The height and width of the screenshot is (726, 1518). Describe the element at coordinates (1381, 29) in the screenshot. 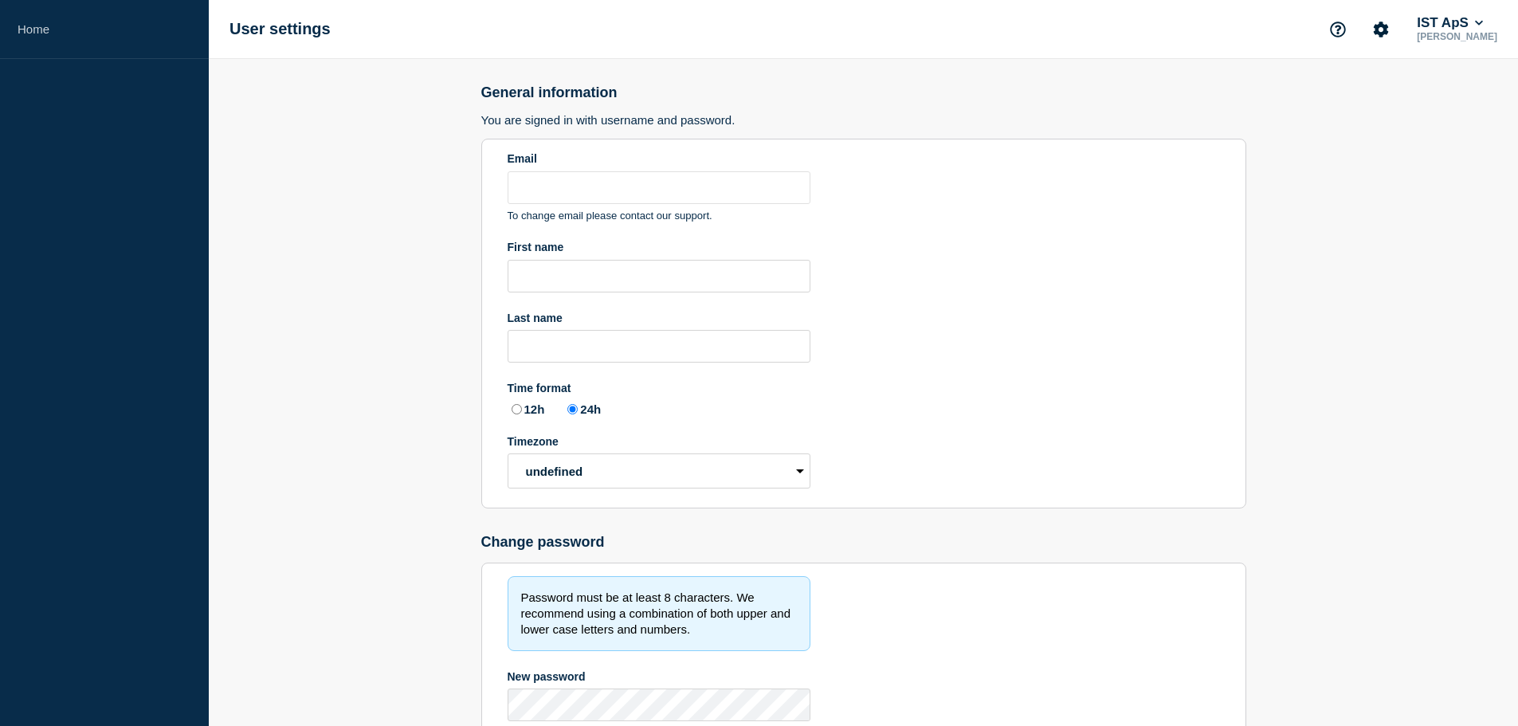

I see `button: Account settings` at that location.